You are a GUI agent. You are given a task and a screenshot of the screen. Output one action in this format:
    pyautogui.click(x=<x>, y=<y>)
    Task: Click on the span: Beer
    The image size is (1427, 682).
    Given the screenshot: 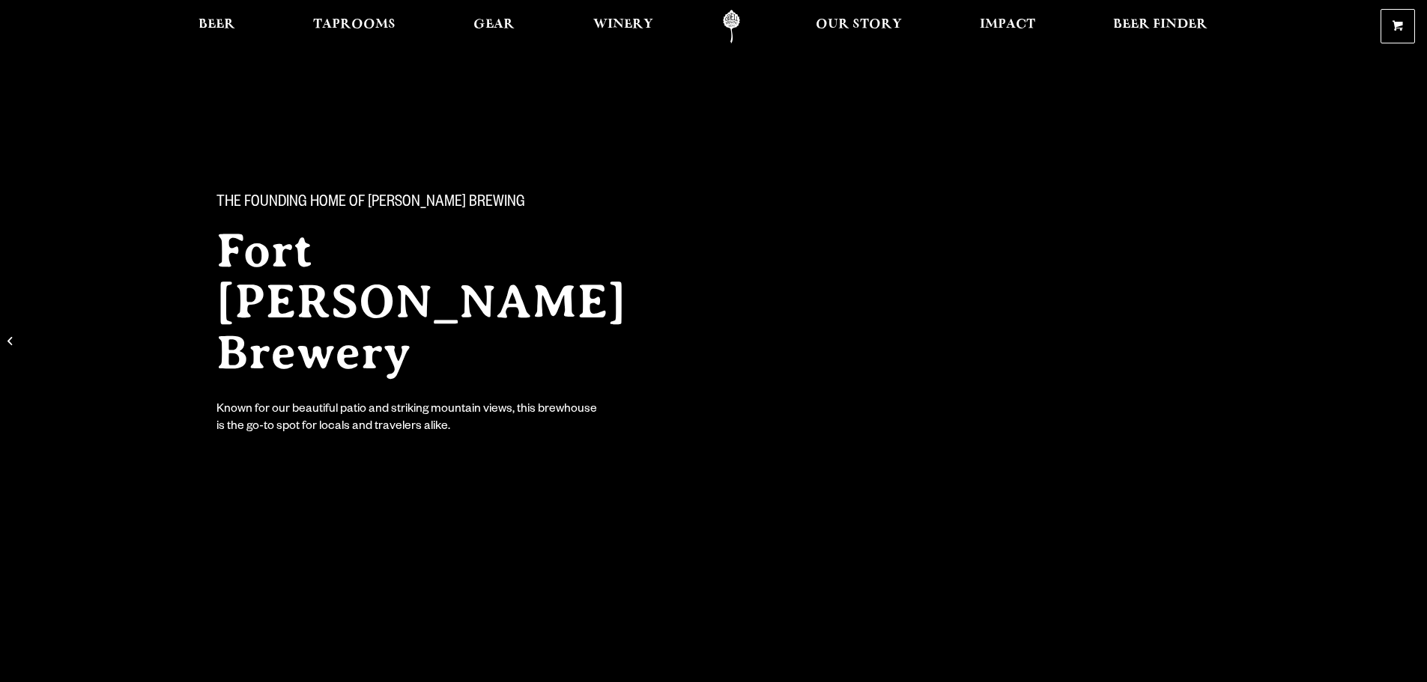 What is the action you would take?
    pyautogui.click(x=216, y=25)
    